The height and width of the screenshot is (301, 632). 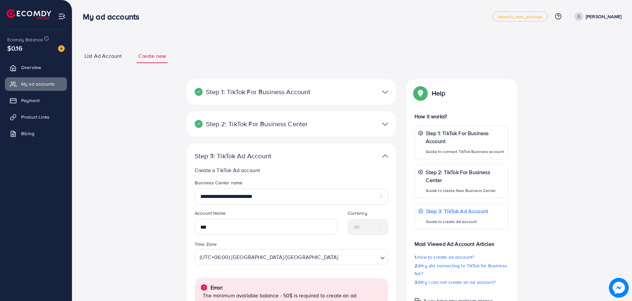 What do you see at coordinates (421, 93) in the screenshot?
I see `img: Popup guide` at bounding box center [421, 93].